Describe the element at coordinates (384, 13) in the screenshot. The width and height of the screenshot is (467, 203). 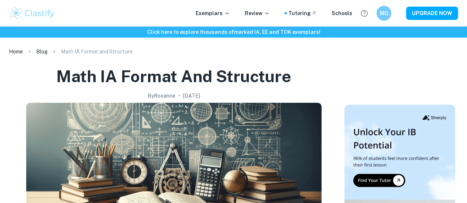
I see `h6: MQ` at that location.